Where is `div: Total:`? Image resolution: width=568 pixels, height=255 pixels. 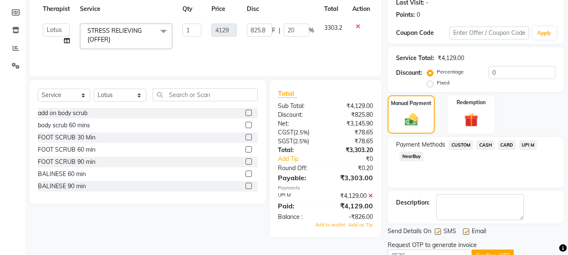 div: Total: is located at coordinates (298, 150).